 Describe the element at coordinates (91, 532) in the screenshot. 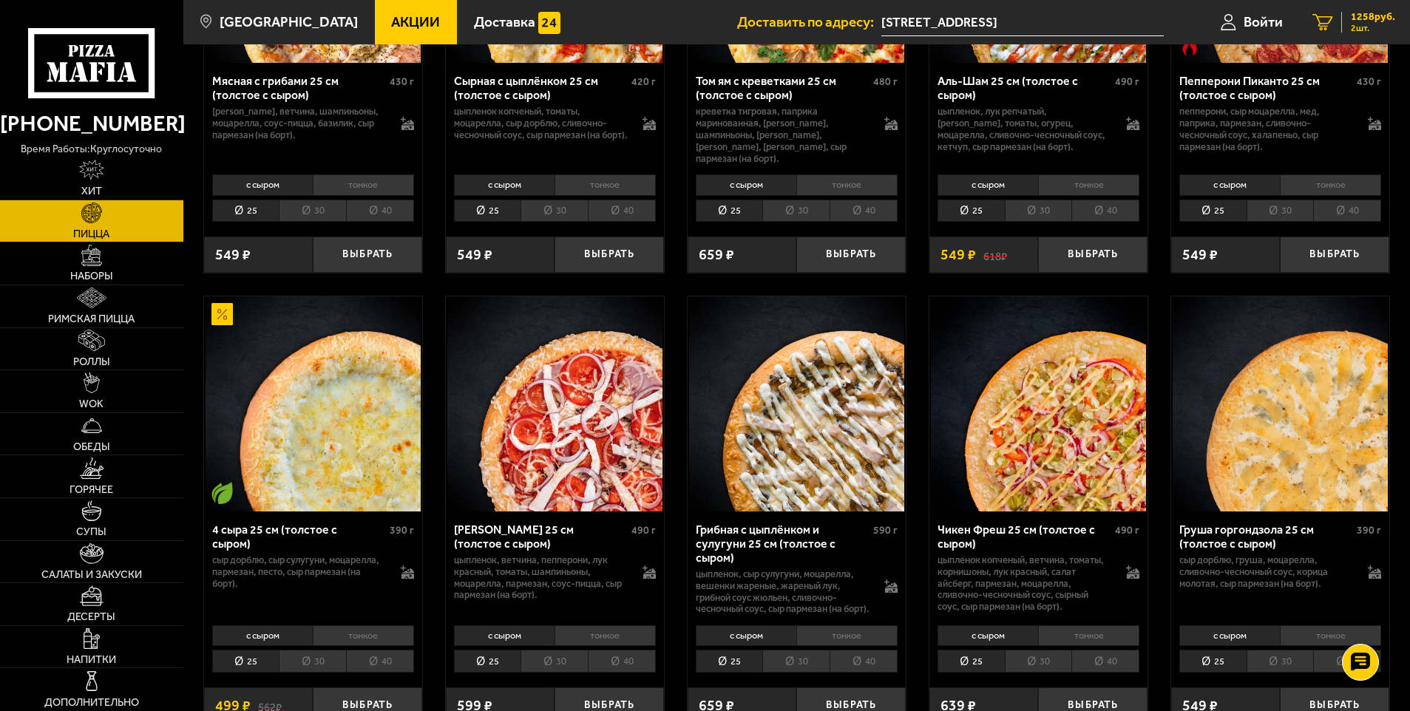

I see `span: Супы` at that location.